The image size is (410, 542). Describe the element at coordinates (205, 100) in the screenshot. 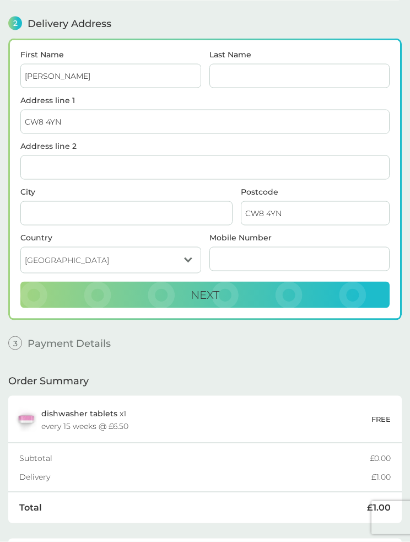

I see `label: Address line 1` at that location.